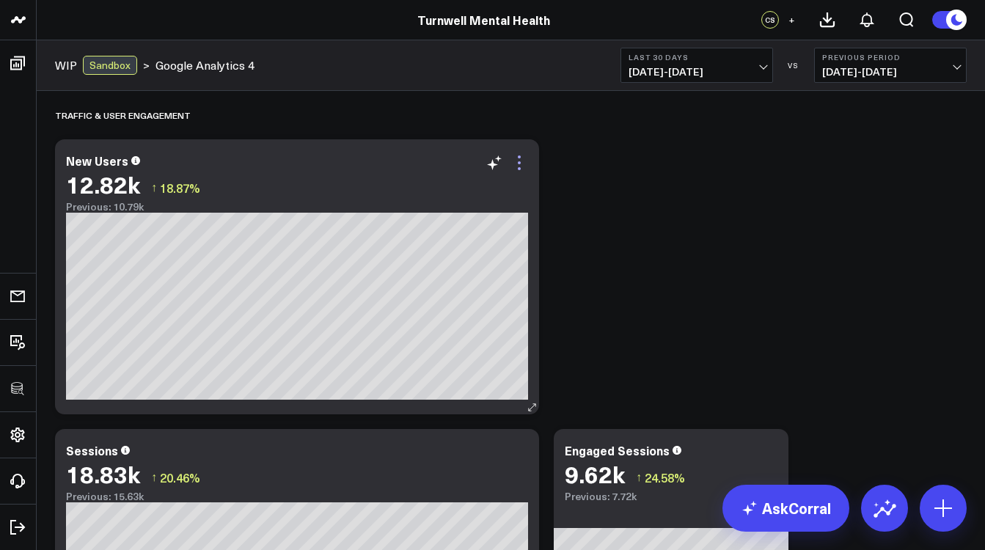  Describe the element at coordinates (103, 184) in the screenshot. I see `div: 12.82k` at that location.